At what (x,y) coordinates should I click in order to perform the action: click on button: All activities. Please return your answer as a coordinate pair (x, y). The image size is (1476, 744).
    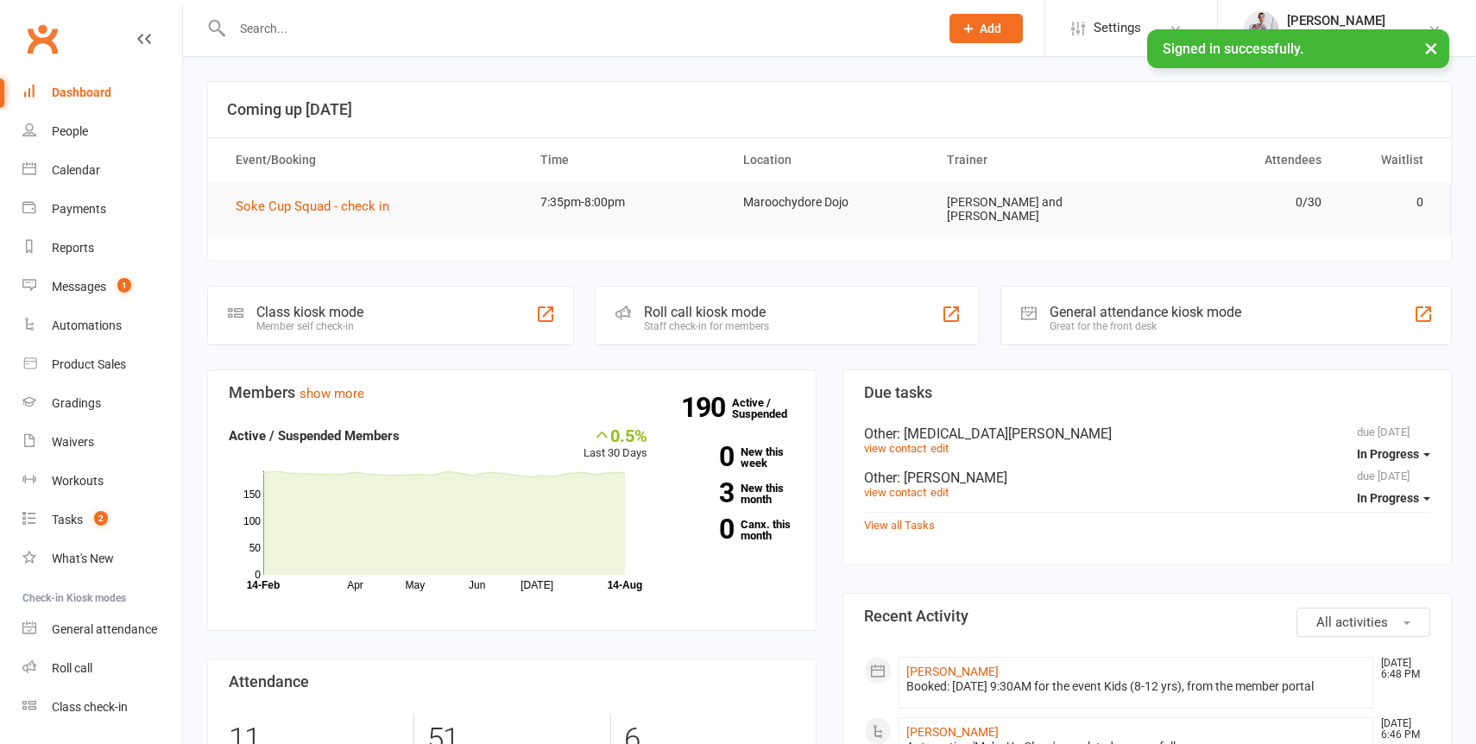
    Looking at the image, I should click on (1363, 623).